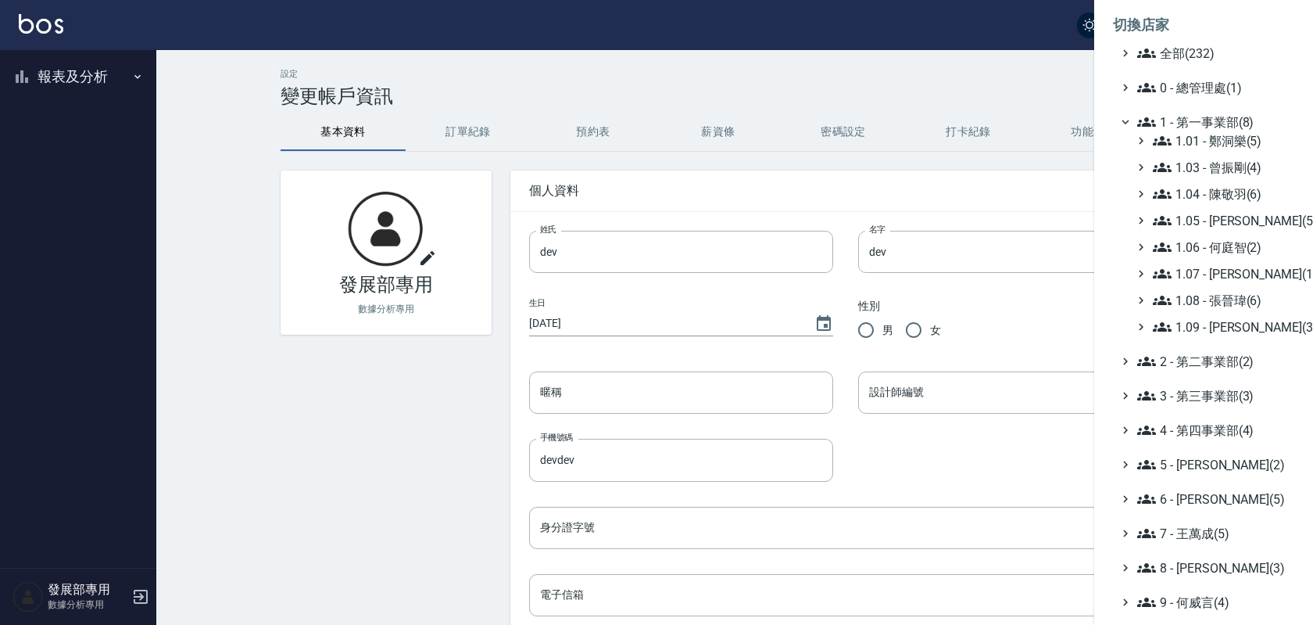 This screenshot has height=625, width=1313. I want to click on span: 1.06 - 何庭智(2), so click(1220, 247).